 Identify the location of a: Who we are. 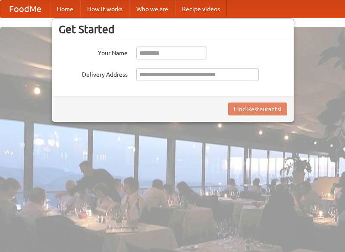
(152, 9).